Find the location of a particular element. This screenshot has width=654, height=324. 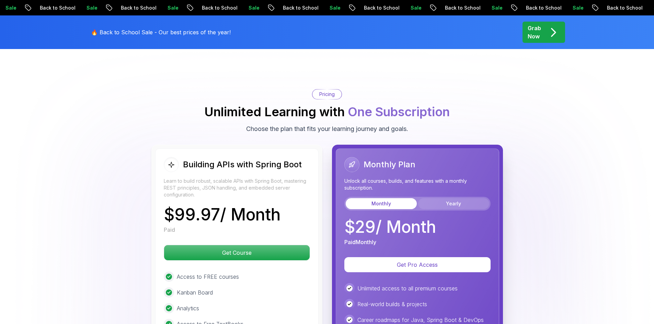

a: Get Course is located at coordinates (237, 253).